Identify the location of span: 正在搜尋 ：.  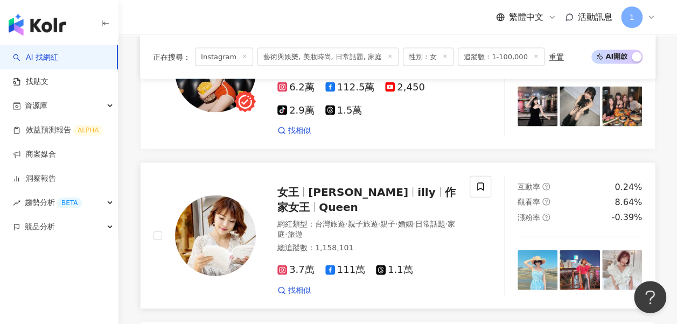
(172, 57).